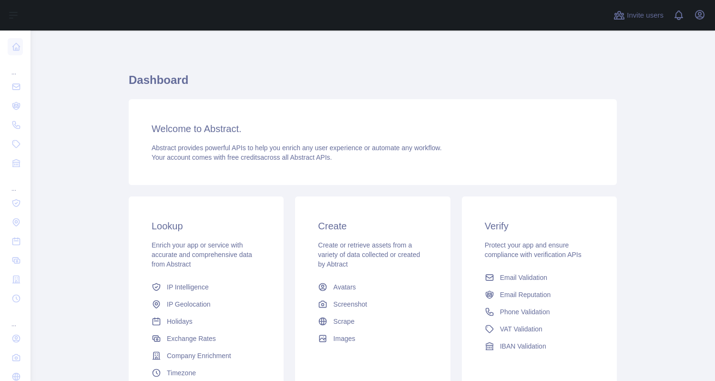 The image size is (715, 381). What do you see at coordinates (344, 338) in the screenshot?
I see `span: Images` at bounding box center [344, 338].